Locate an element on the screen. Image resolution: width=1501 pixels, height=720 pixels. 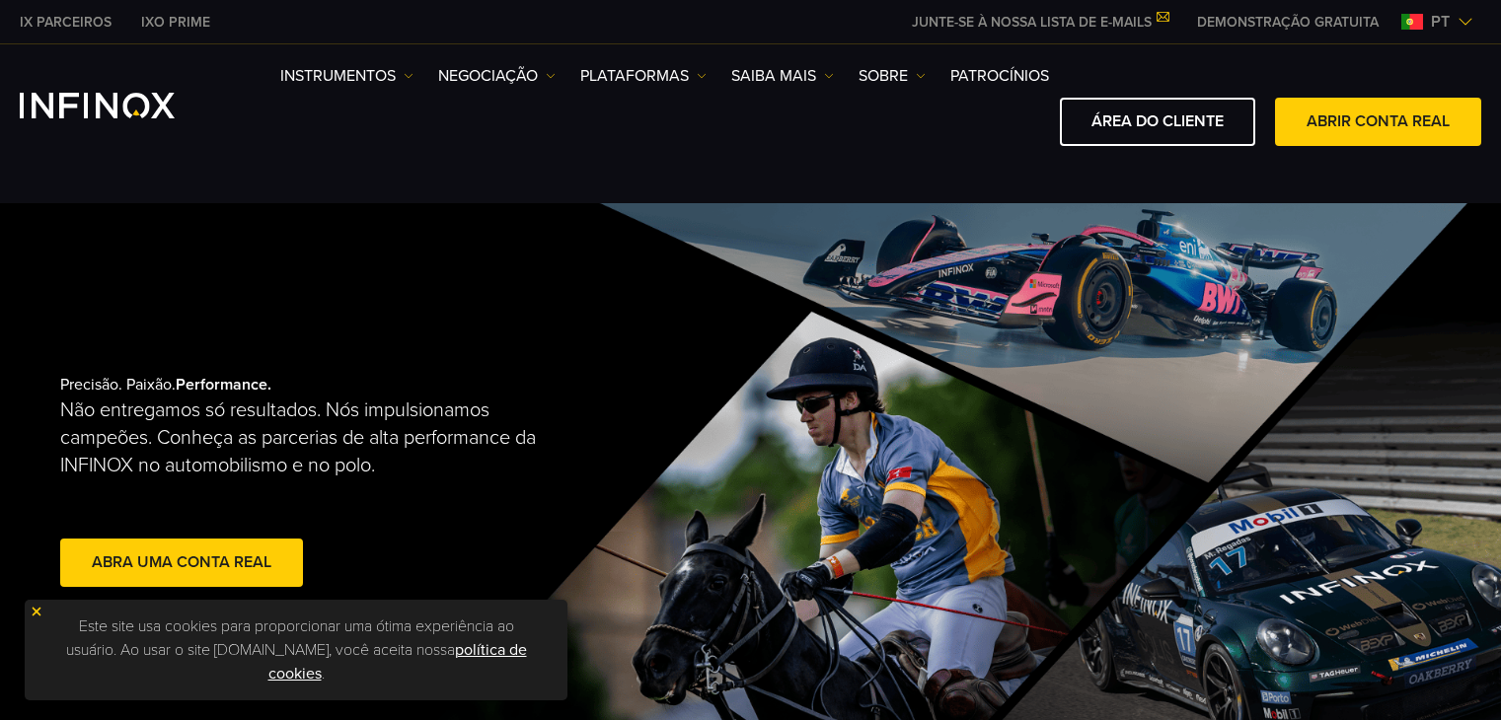
a: NEGOCIAÇÃO is located at coordinates (496, 76).